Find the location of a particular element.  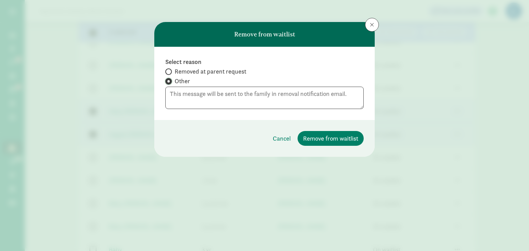

span: Remove from waitlist is located at coordinates (330, 138).